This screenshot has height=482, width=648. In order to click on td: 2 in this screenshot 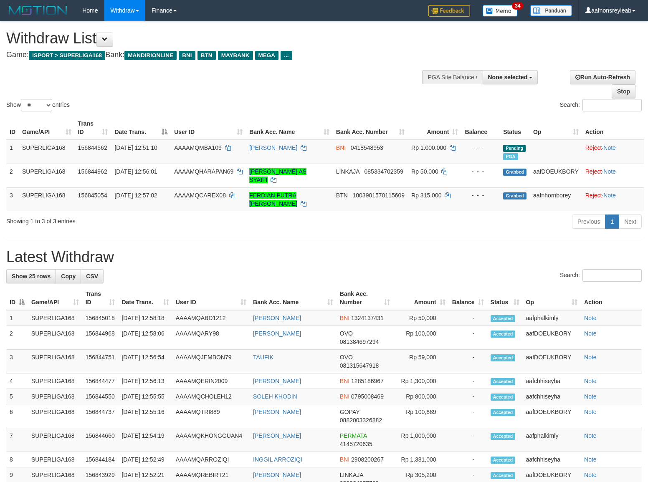, I will do `click(17, 338)`.